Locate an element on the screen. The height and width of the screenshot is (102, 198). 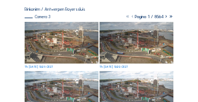
div: Camera 3 is located at coordinates (37, 17).